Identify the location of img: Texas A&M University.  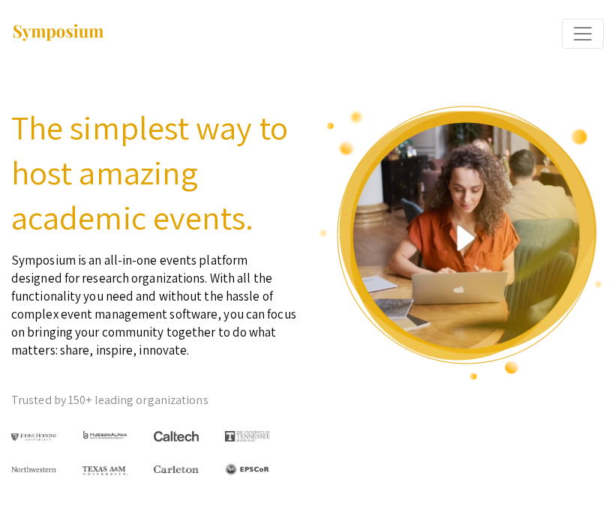
(105, 471).